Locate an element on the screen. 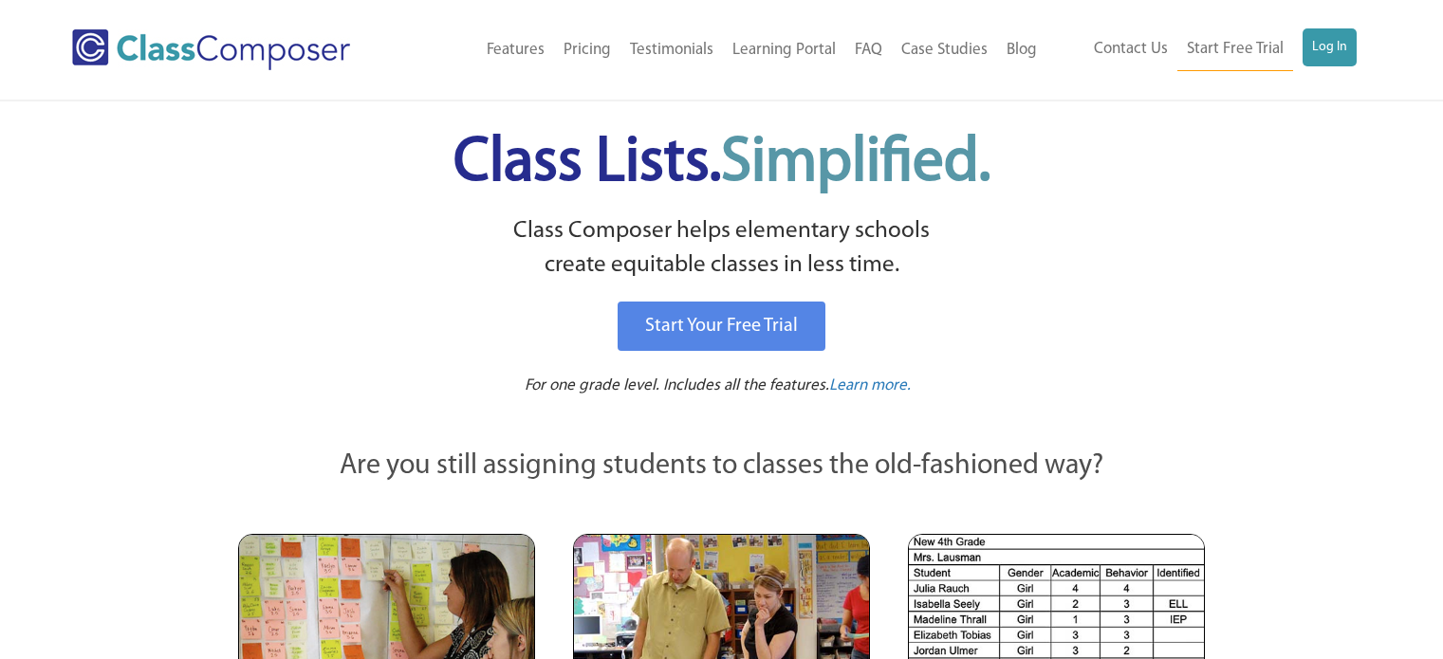  a: Features is located at coordinates (515, 50).